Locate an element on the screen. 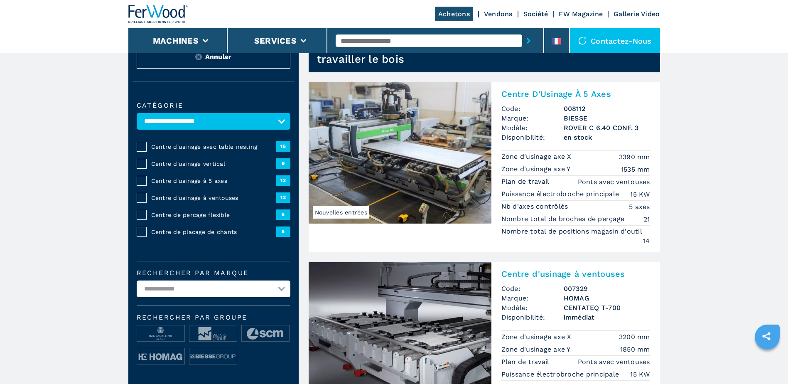 This screenshot has width=788, height=384. a: Société is located at coordinates (536, 14).